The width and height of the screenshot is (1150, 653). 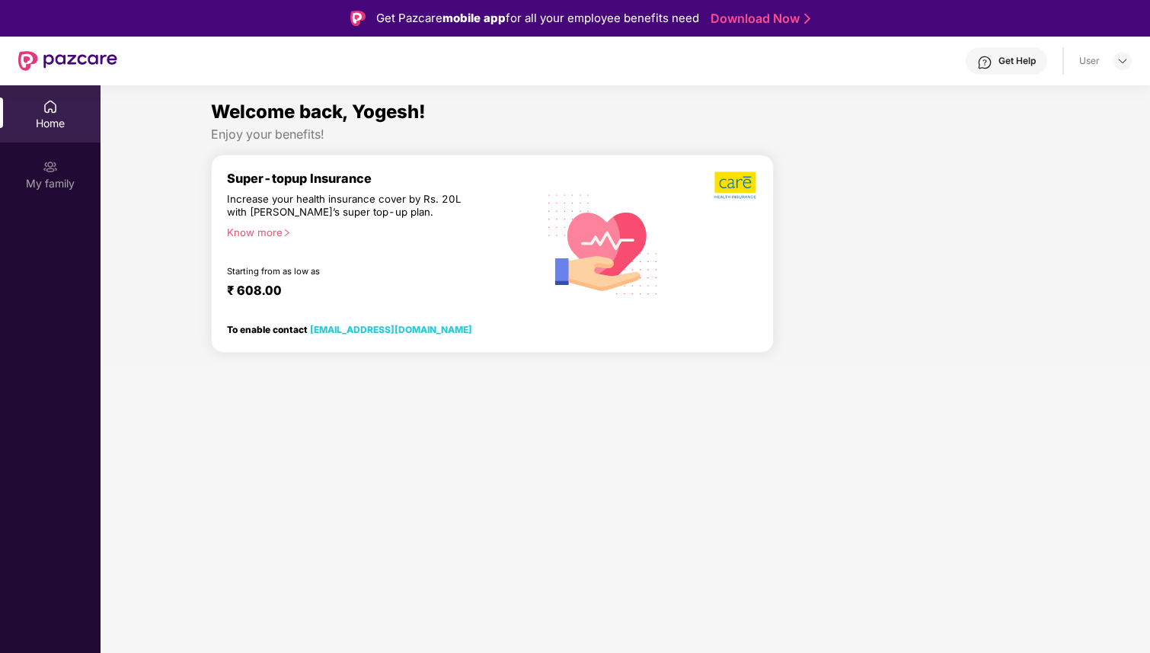 What do you see at coordinates (985, 62) in the screenshot?
I see `img: svg+xml;base64,PHN2ZyBpZD0iSGVscC0zMngzMiIgeG1sbnM9Imh0dHA6Ly93d3cudzMub3JnLzIwMDAvc3ZnIiB3aWR0aD...` at bounding box center [985, 62].